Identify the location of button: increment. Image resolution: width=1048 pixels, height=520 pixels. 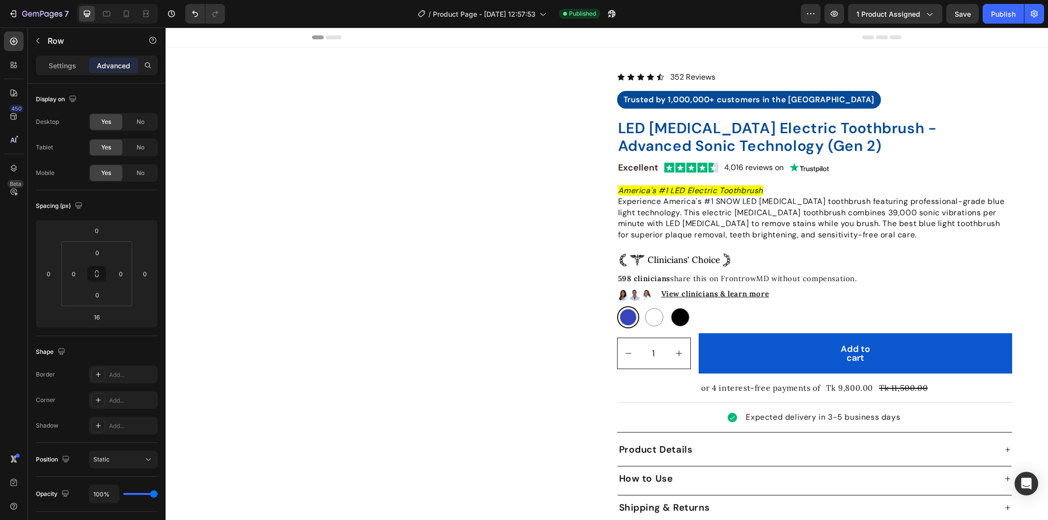
(513, 326).